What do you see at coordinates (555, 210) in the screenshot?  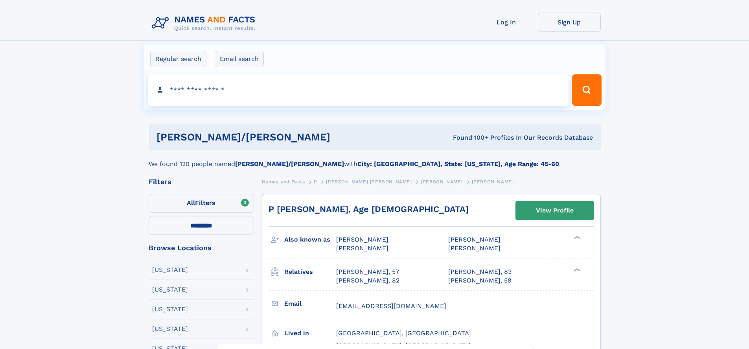 I see `a: View Profile` at bounding box center [555, 210].